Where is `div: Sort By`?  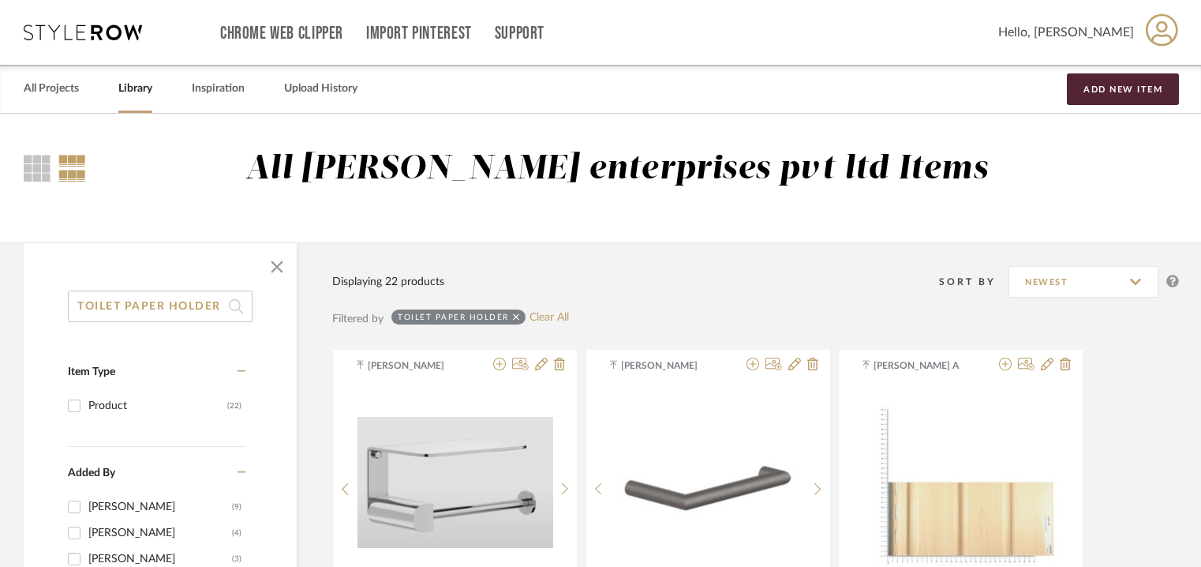
div: Sort By is located at coordinates (974, 282).